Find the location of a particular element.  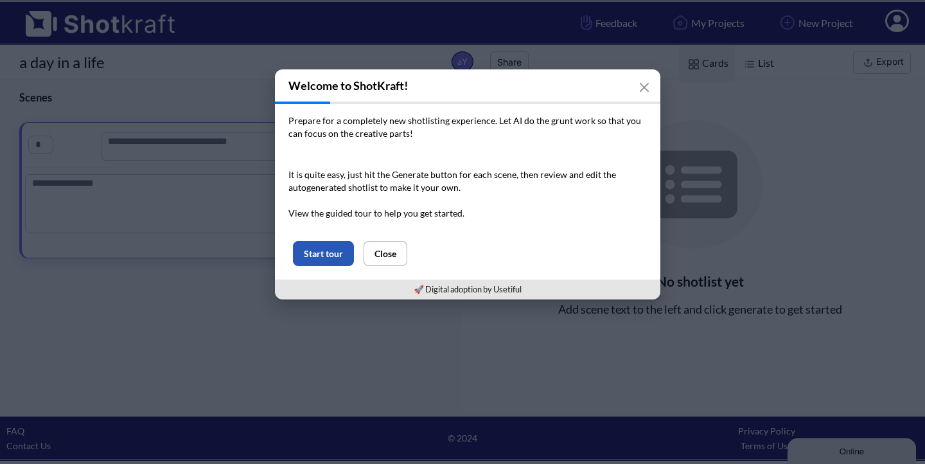

a: 🚀 Digital adoption by Usetiful is located at coordinates (468, 289).